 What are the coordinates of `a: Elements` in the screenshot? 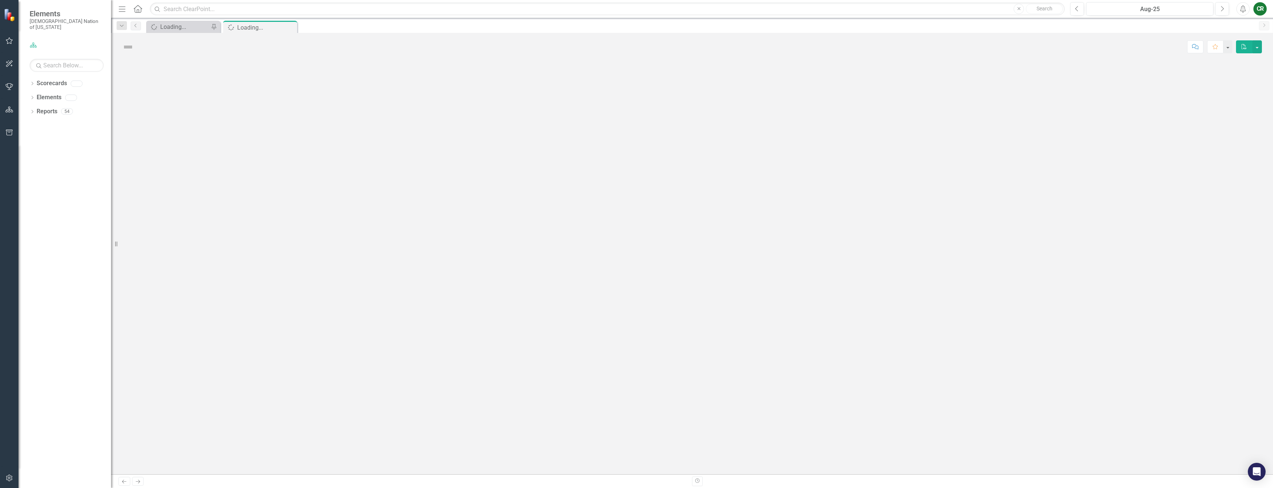 It's located at (49, 97).